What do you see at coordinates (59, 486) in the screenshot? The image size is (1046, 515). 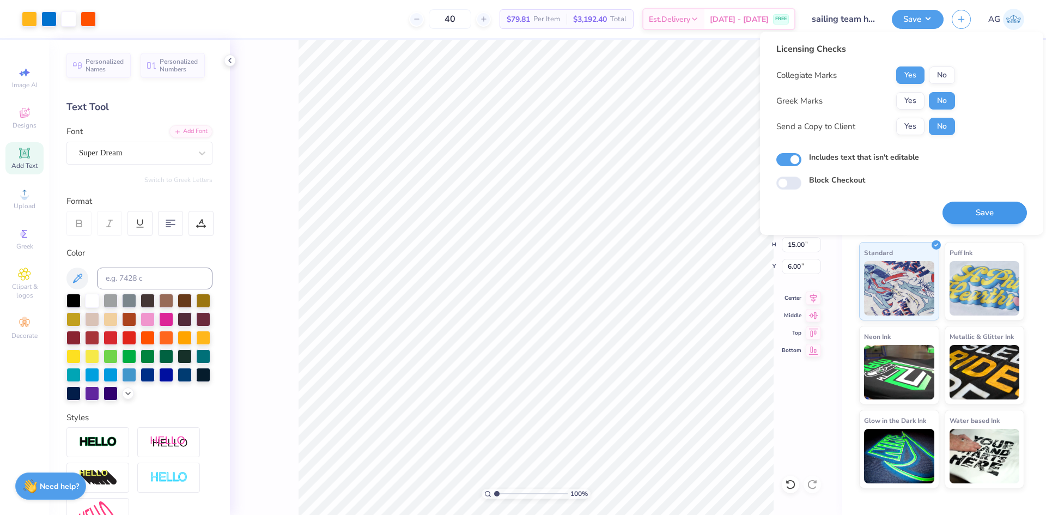 I see `strong: Need help?` at bounding box center [59, 486].